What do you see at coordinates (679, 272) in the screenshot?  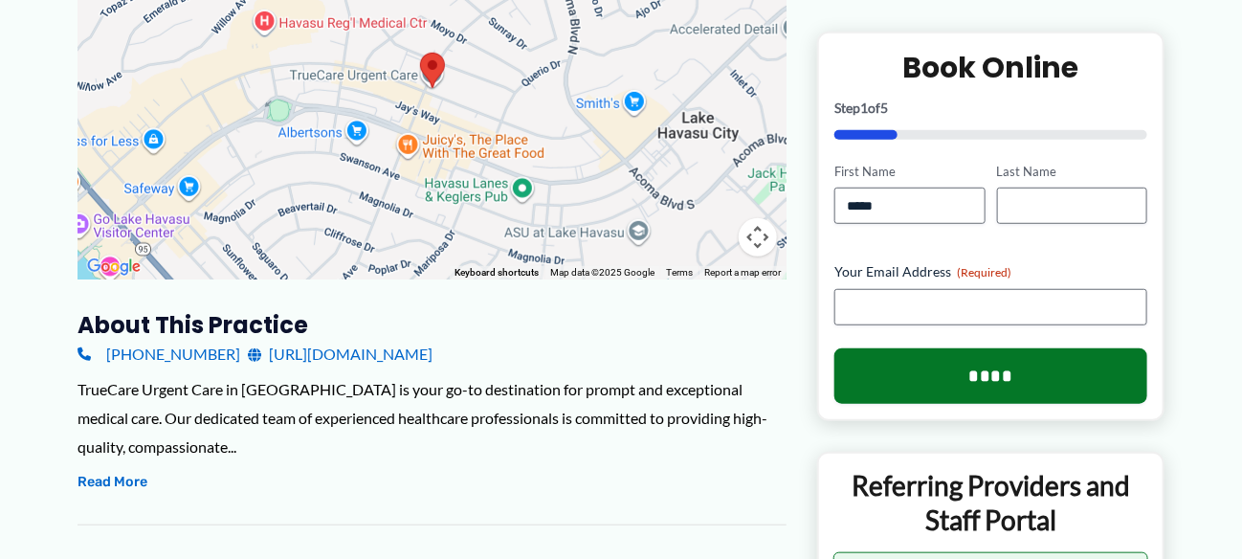 I see `a: Terms (opens in new tab)` at bounding box center [679, 272].